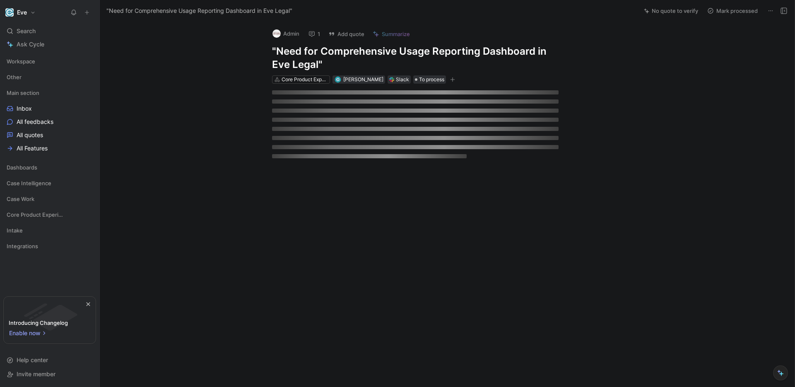 The height and width of the screenshot is (387, 795). What do you see at coordinates (35, 214) in the screenshot?
I see `span: Core Product Experience` at bounding box center [35, 214].